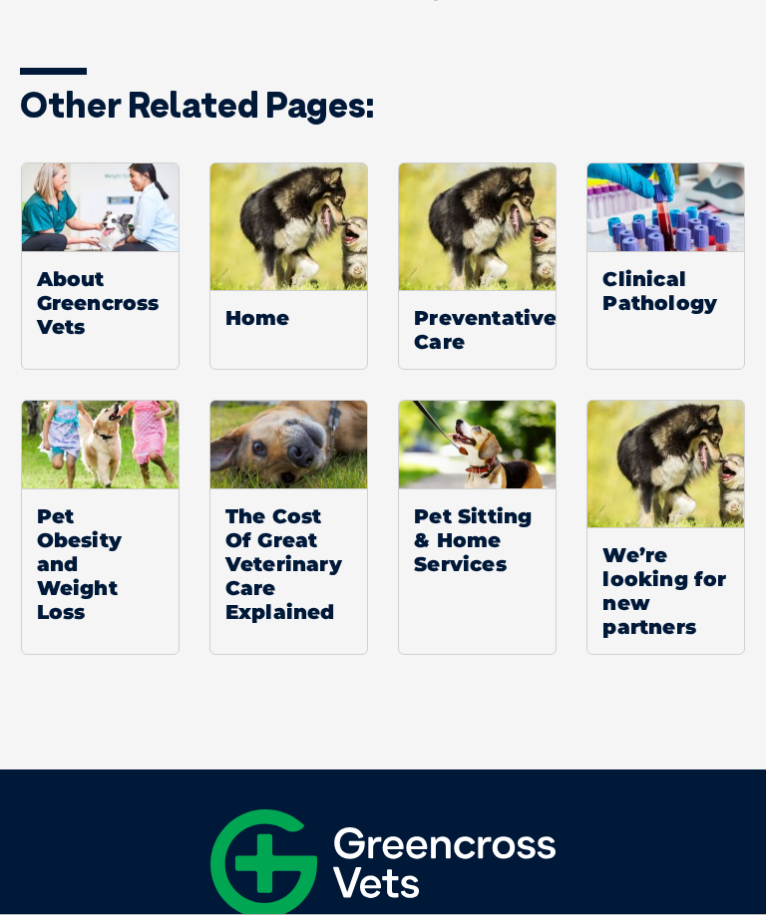  Describe the element at coordinates (100, 266) in the screenshot. I see `a: About Greencross Vets` at that location.